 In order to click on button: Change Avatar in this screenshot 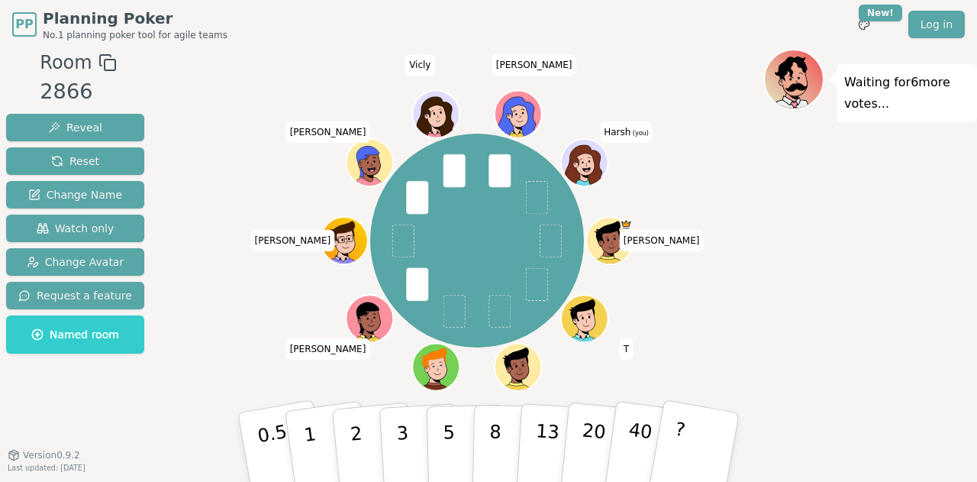, I will do `click(75, 262)`.